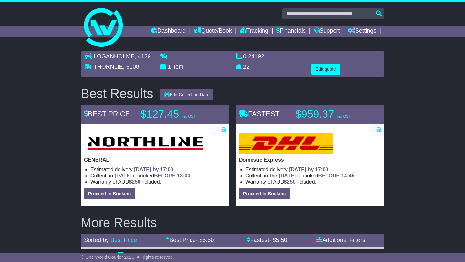  I want to click on p: $127.45, so click(181, 114).